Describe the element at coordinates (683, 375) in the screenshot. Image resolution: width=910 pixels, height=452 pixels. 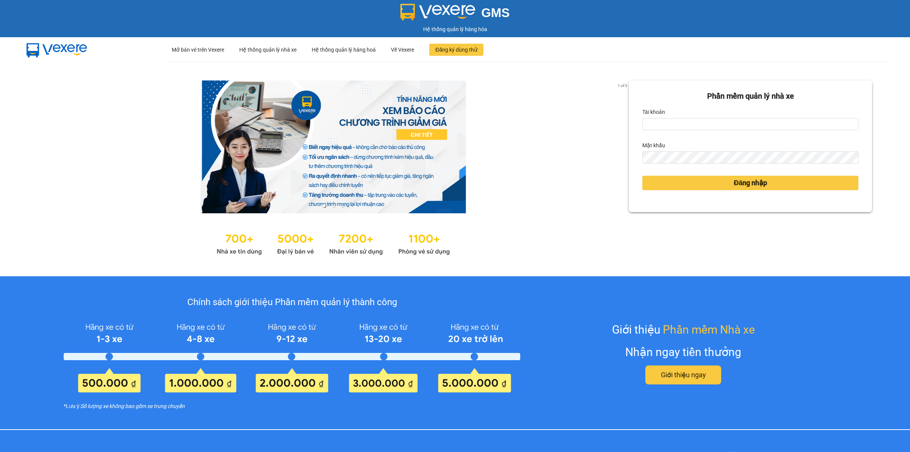
I see `span: Giới thiệu ngay` at that location.